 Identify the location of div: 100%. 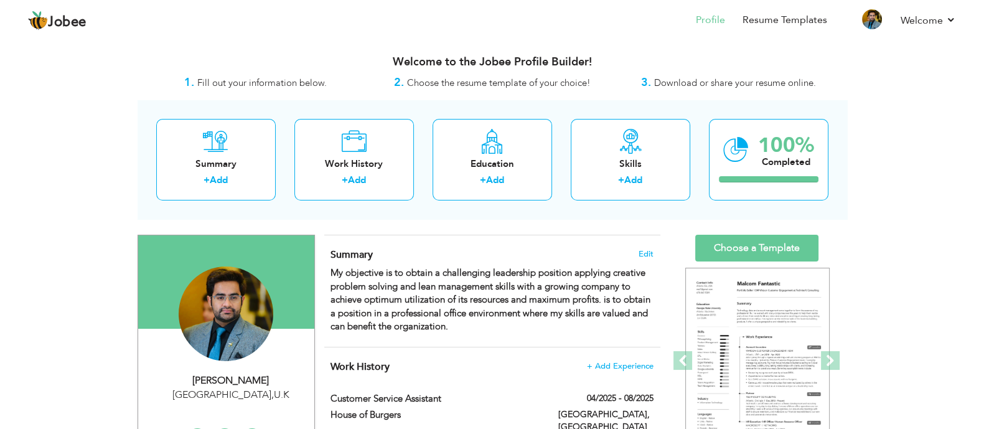
(786, 145).